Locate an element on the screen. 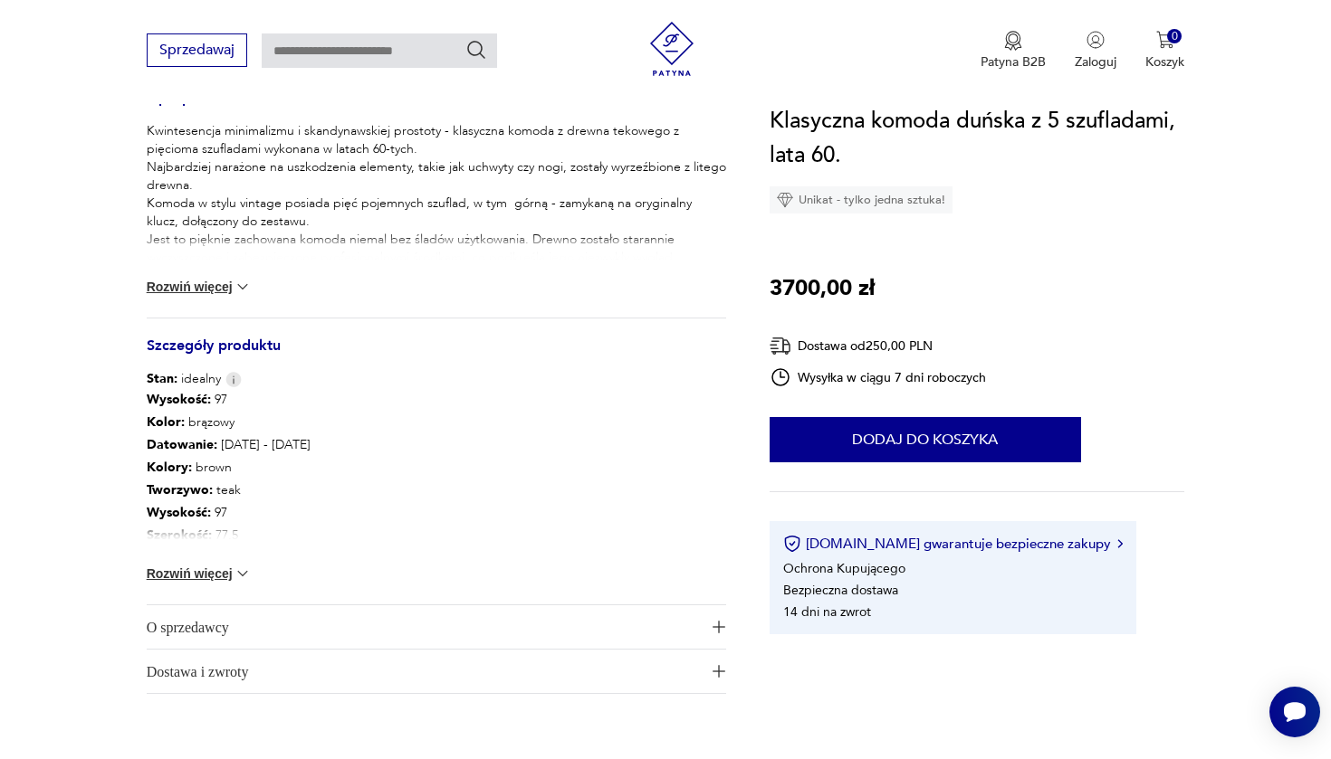  p: brown is located at coordinates (339, 467).